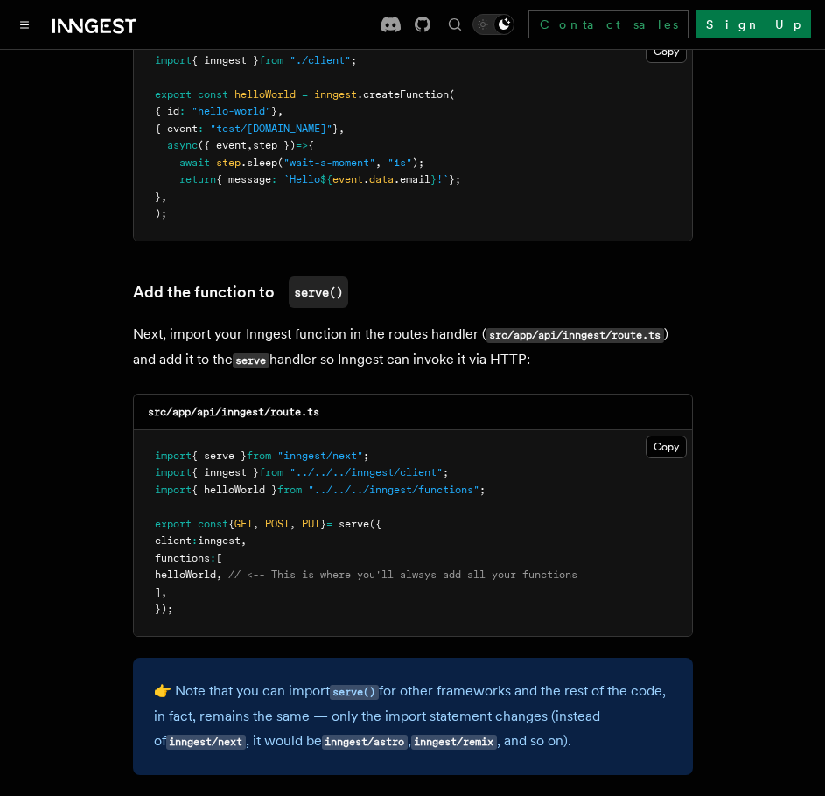  What do you see at coordinates (365, 742) in the screenshot?
I see `code: inngest/astro` at bounding box center [365, 742].